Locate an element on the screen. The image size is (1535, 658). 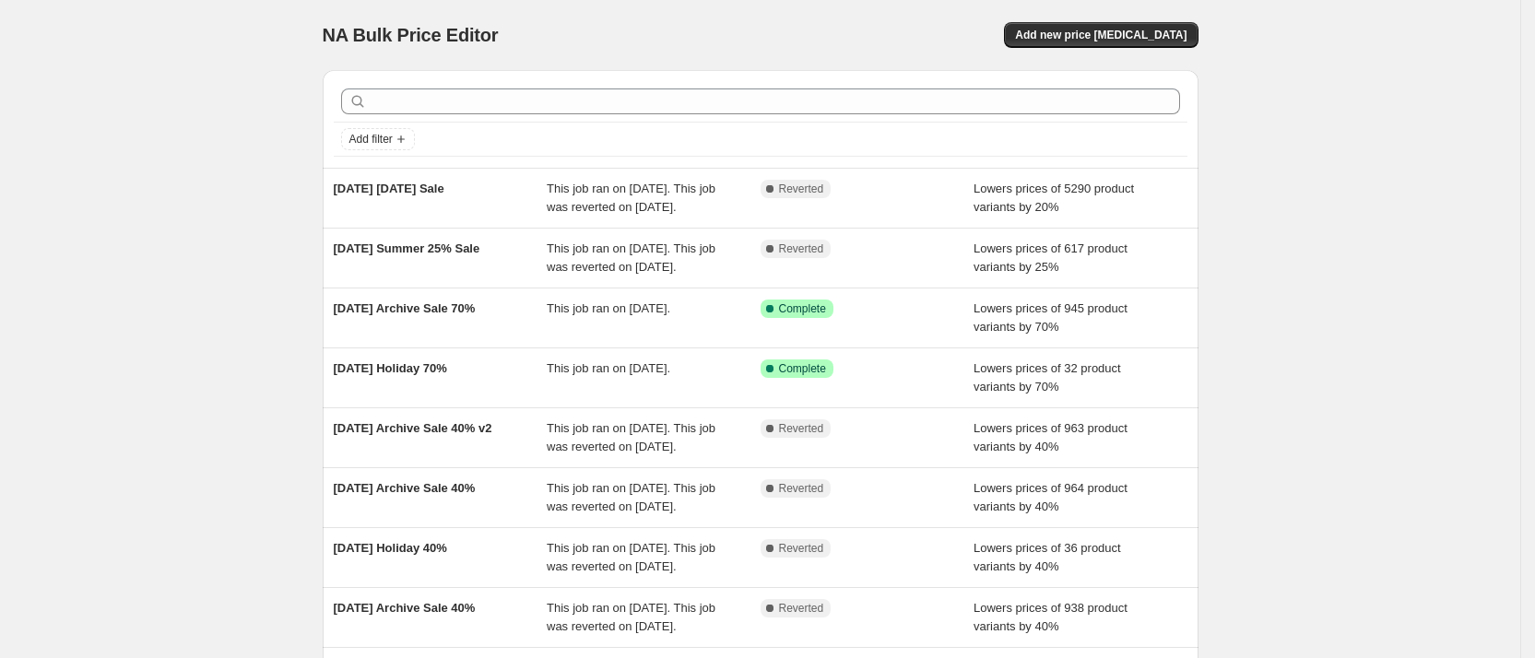
span: Lowers prices of 964 product variants by 40% is located at coordinates (1050, 497).